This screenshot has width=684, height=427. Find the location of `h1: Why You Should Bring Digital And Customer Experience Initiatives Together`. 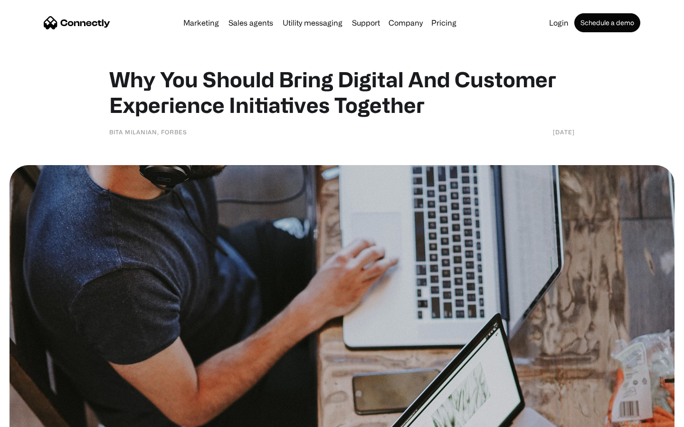

h1: Why You Should Bring Digital And Customer Experience Initiatives Together is located at coordinates (342, 92).